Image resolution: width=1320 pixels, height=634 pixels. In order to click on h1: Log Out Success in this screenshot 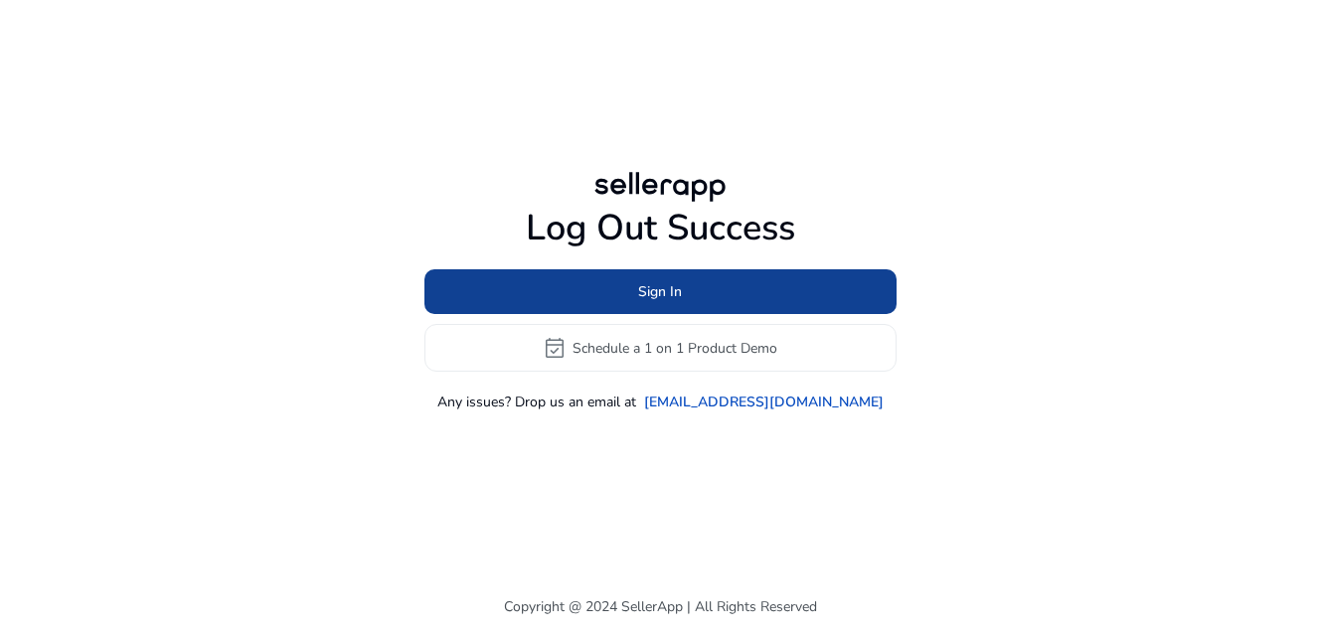, I will do `click(660, 228)`.